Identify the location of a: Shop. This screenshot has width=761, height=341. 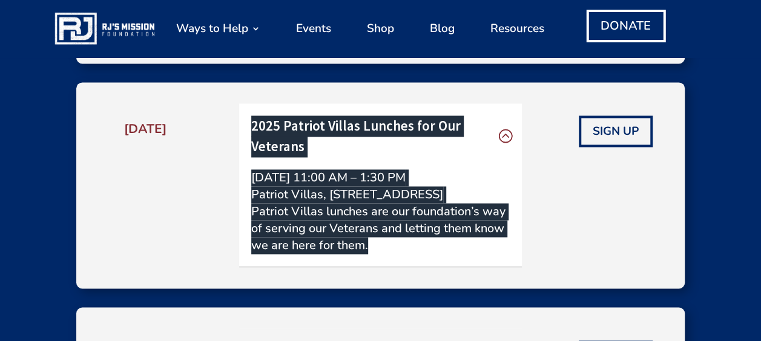
(380, 28).